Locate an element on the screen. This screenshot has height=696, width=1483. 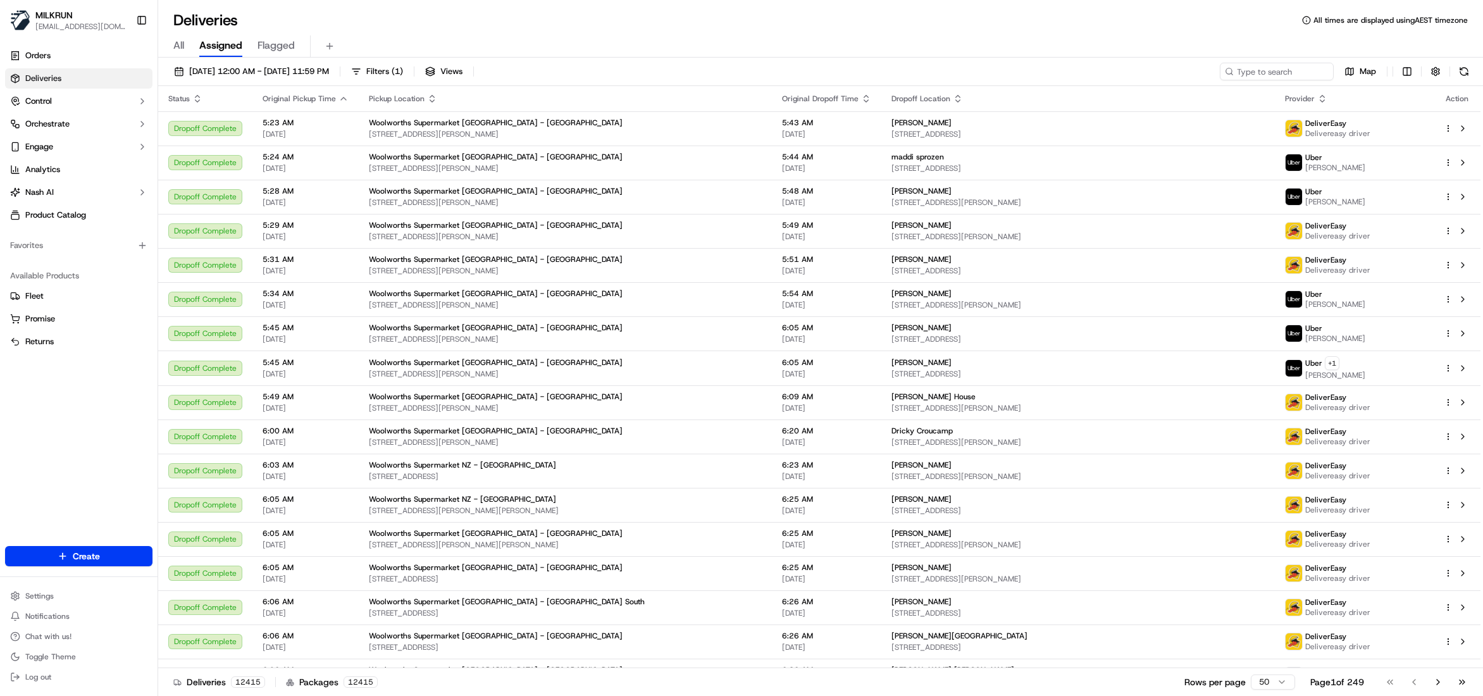
span: Log out is located at coordinates (38, 677).